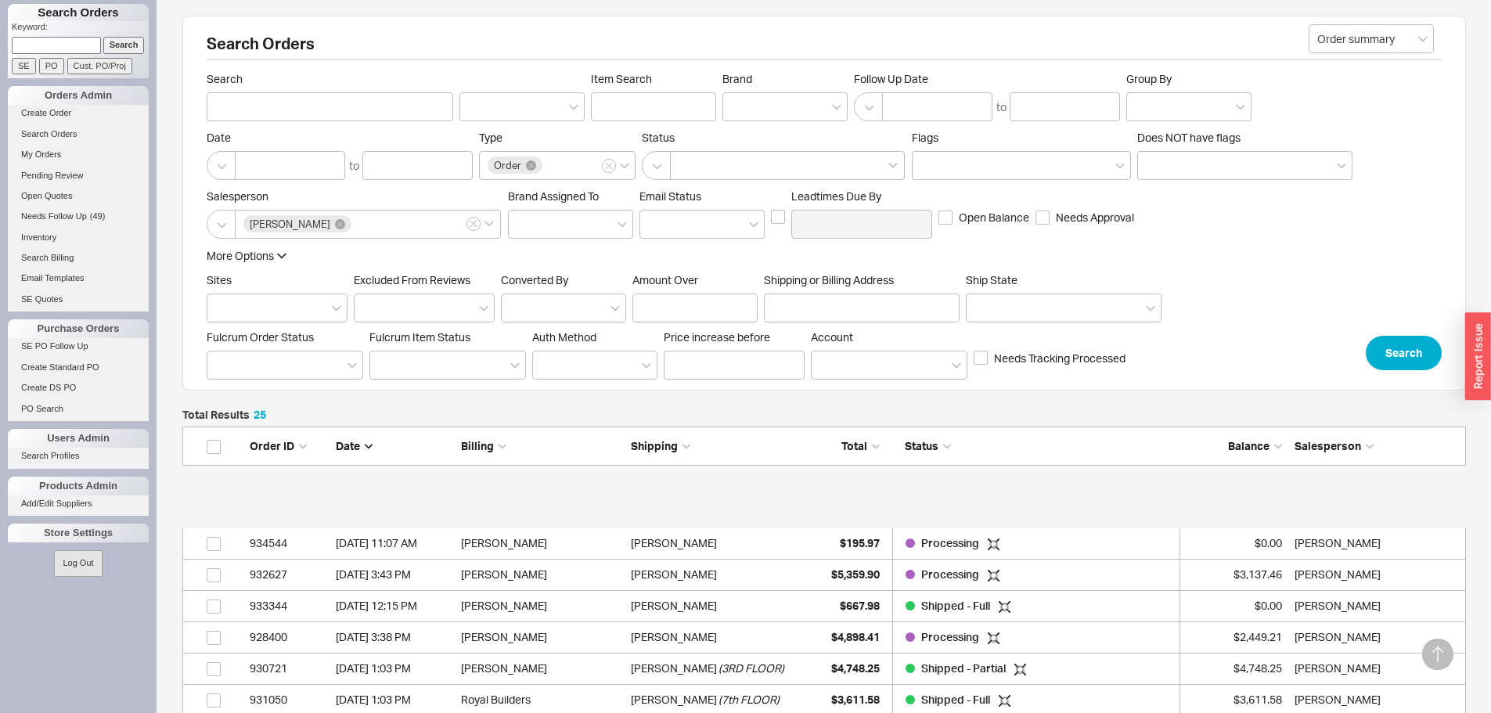  I want to click on button: Log Out, so click(77, 563).